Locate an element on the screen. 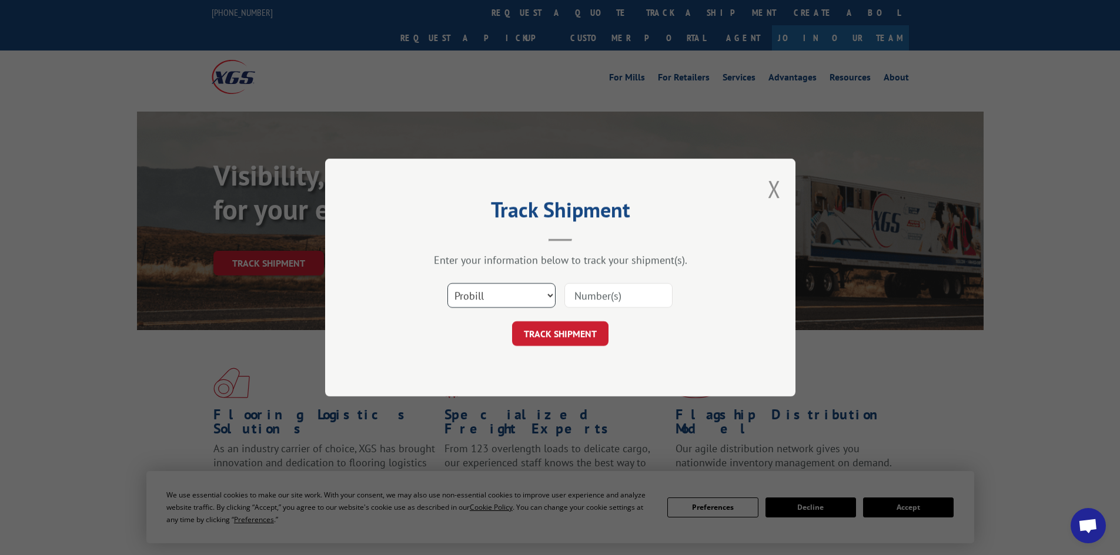 The width and height of the screenshot is (1120, 555). input: Number(s) is located at coordinates (618, 296).